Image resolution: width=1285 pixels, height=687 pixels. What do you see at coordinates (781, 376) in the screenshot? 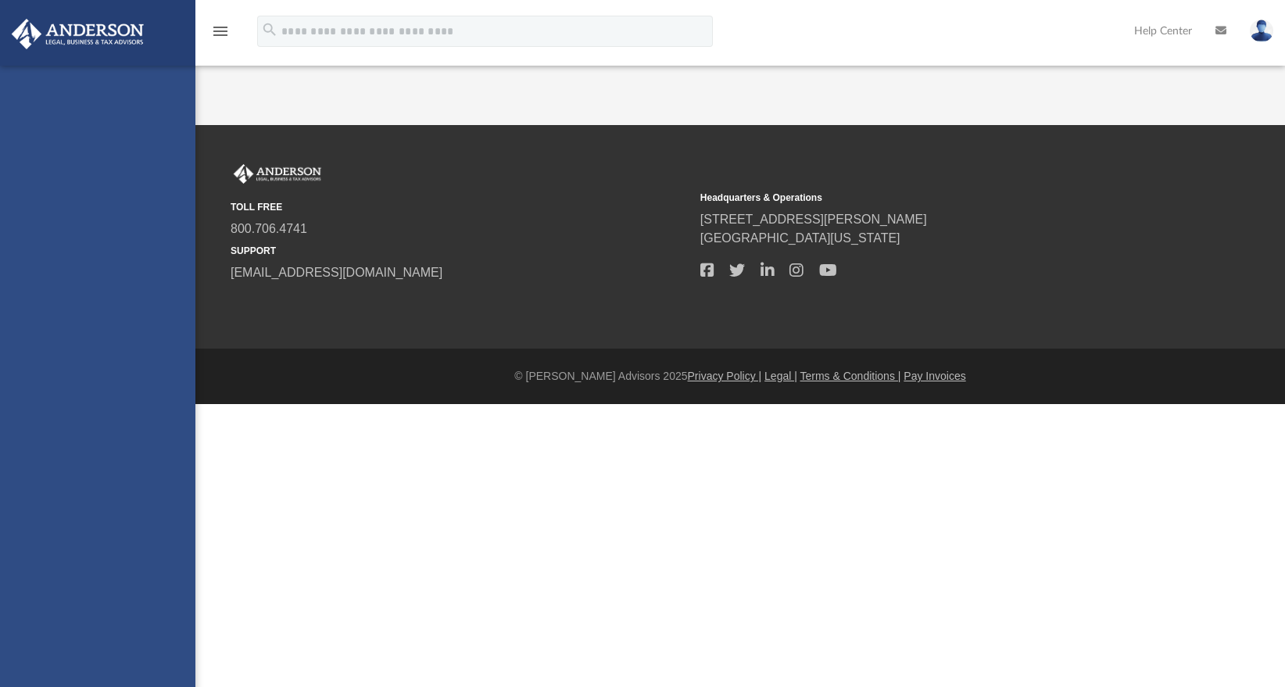
I see `a: Legal |` at bounding box center [781, 376].